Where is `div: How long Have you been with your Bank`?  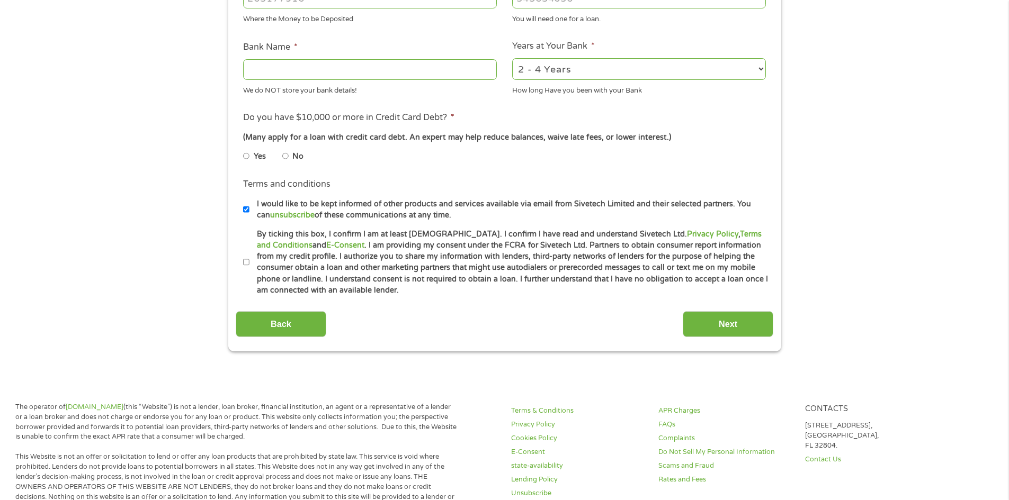
div: How long Have you been with your Bank is located at coordinates (639, 88).